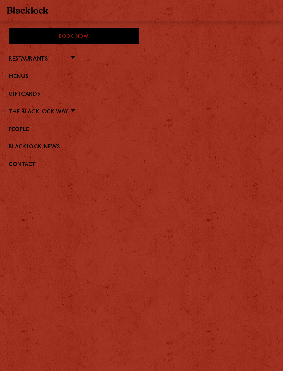  Describe the element at coordinates (142, 164) in the screenshot. I see `a: Contact` at that location.